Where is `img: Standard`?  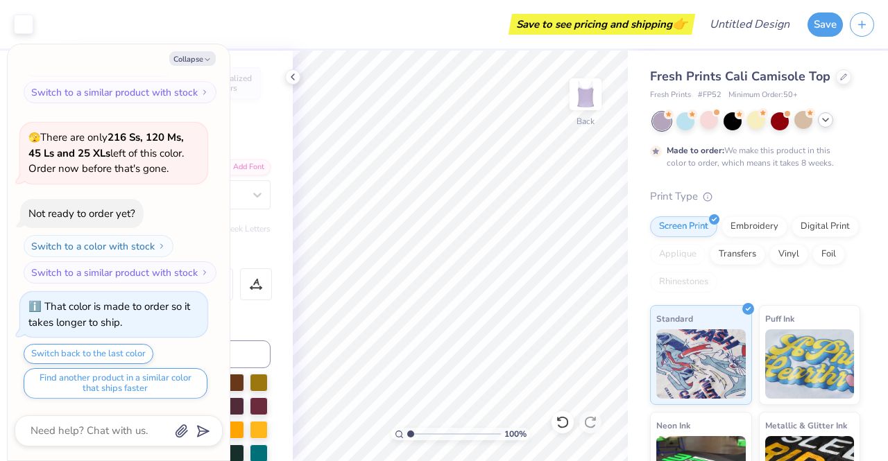 img: Standard is located at coordinates (700, 364).